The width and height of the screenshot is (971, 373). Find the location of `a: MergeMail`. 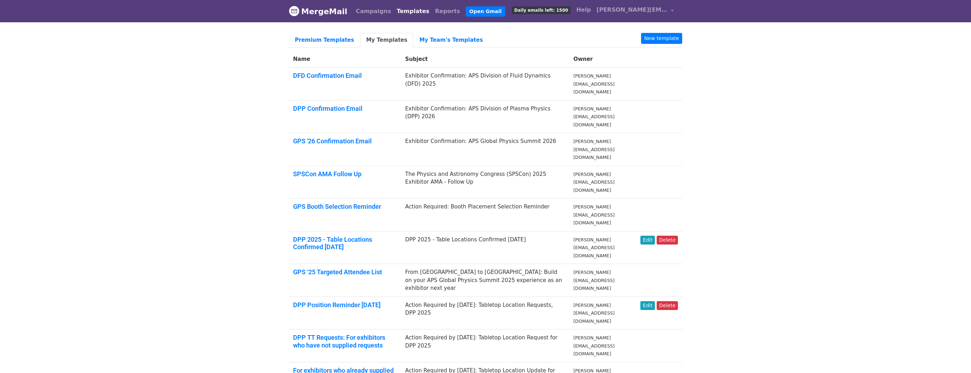

a: MergeMail is located at coordinates (318, 11).